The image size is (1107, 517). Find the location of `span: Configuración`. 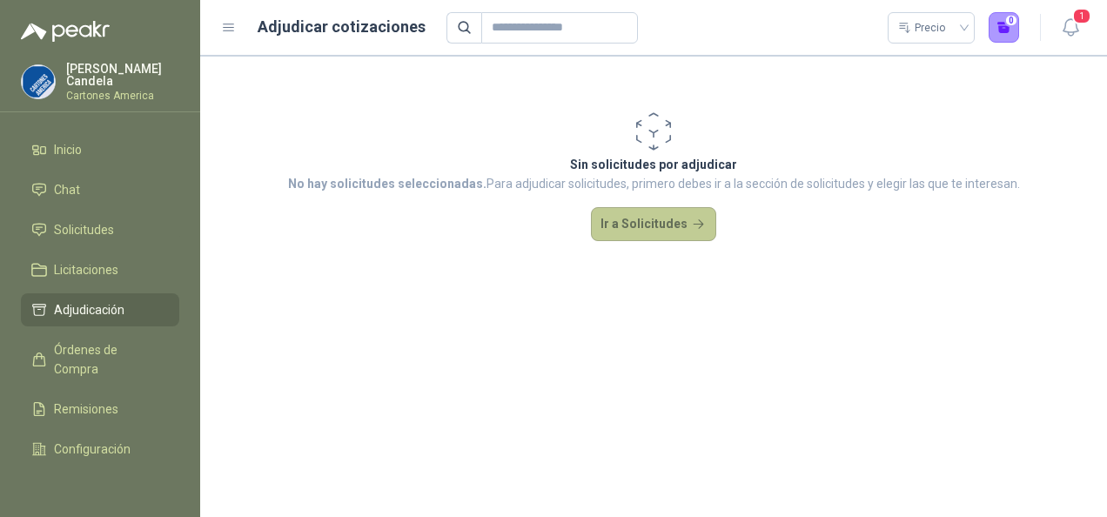

span: Configuración is located at coordinates (92, 449).